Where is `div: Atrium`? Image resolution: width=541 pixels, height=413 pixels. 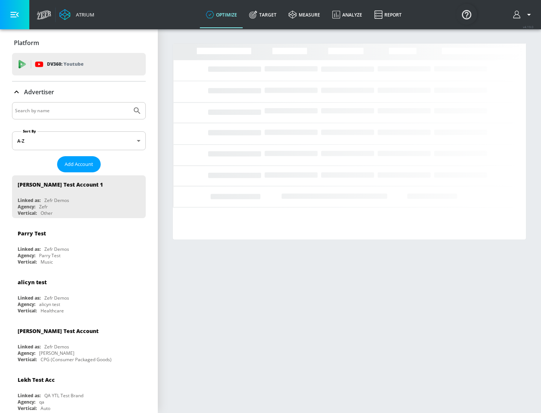 div: Atrium is located at coordinates (83, 15).